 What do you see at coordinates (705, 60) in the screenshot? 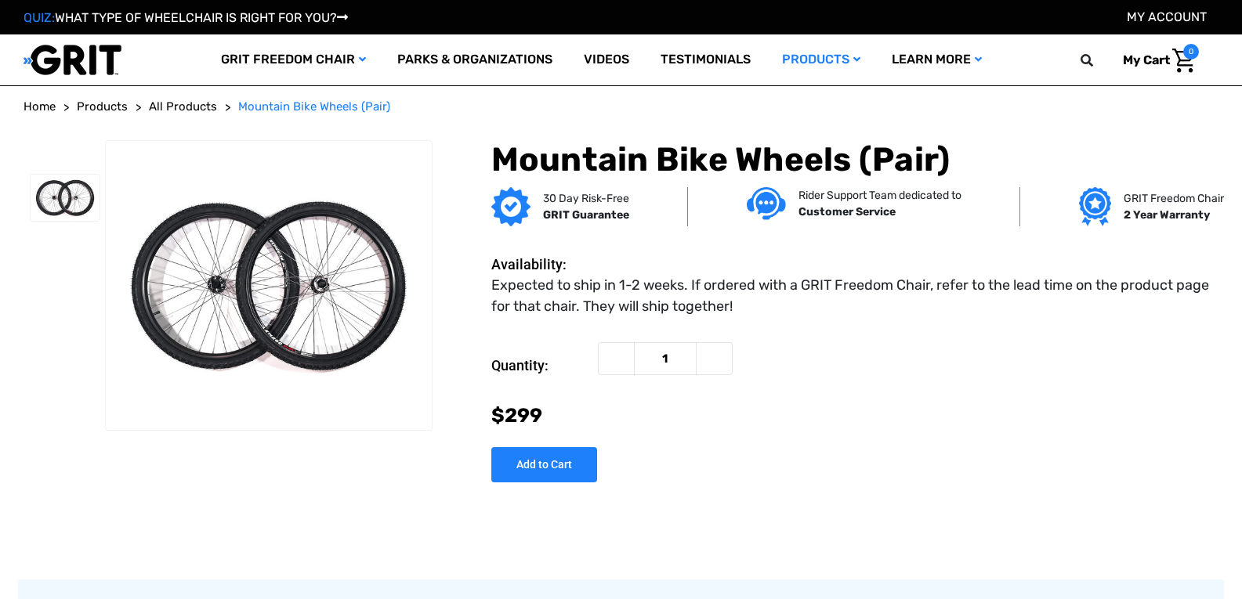
I see `a: Testimonials` at bounding box center [705, 60].